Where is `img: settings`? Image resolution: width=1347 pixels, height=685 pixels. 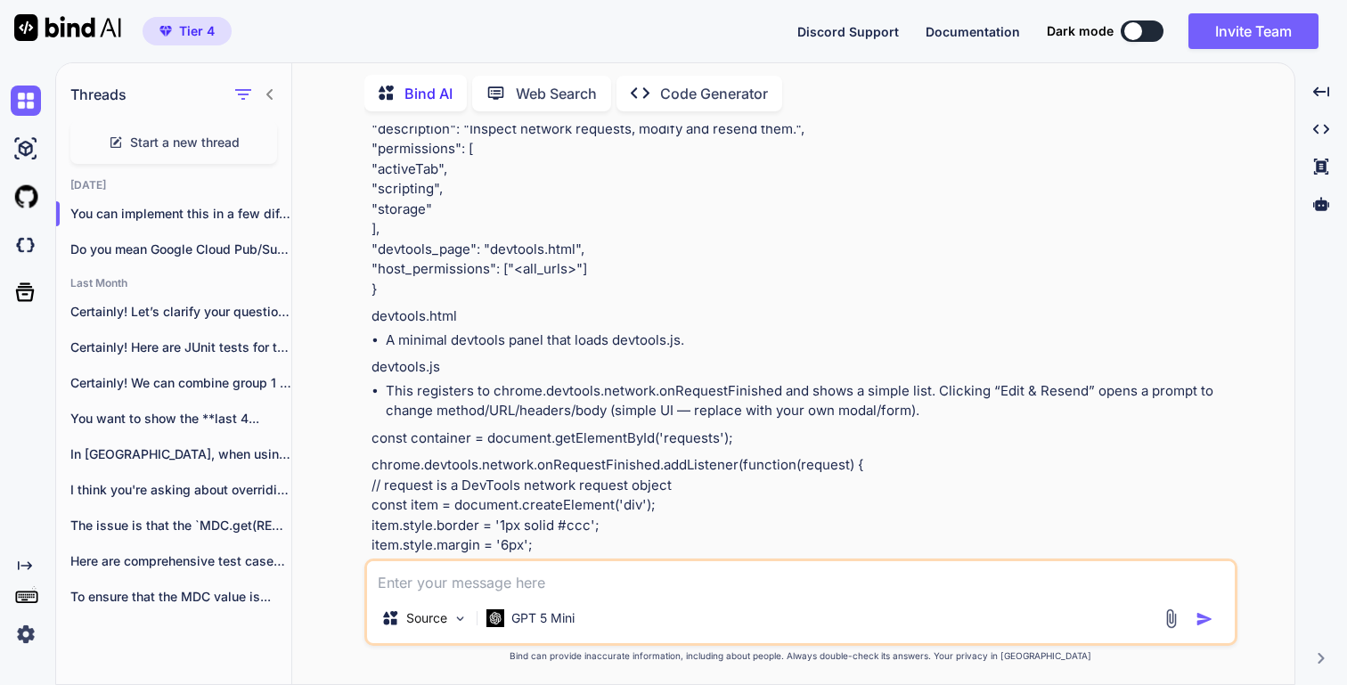
img: settings is located at coordinates (26, 634).